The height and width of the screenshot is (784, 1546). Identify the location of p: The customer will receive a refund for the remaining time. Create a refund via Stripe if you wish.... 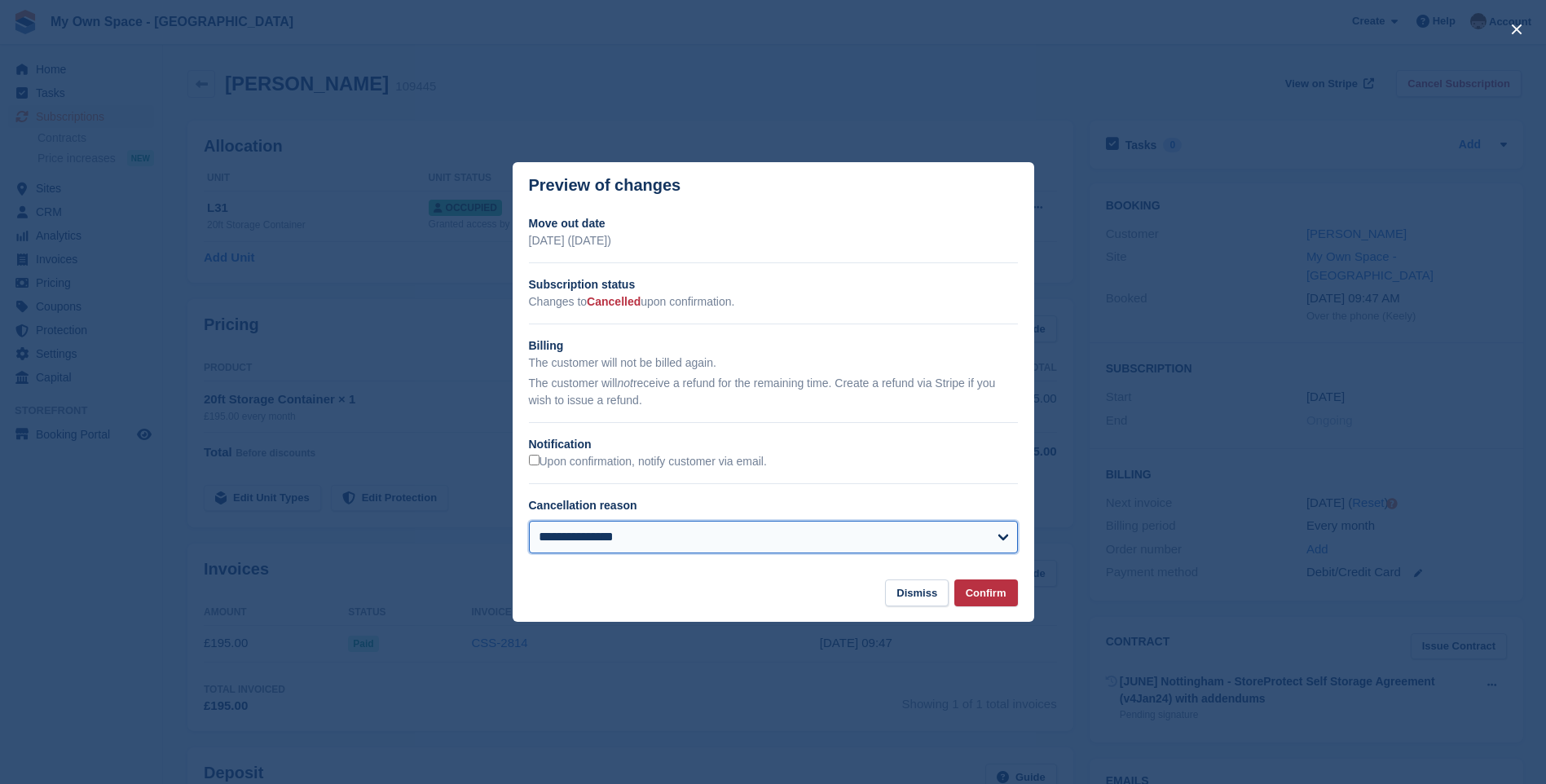
(773, 392).